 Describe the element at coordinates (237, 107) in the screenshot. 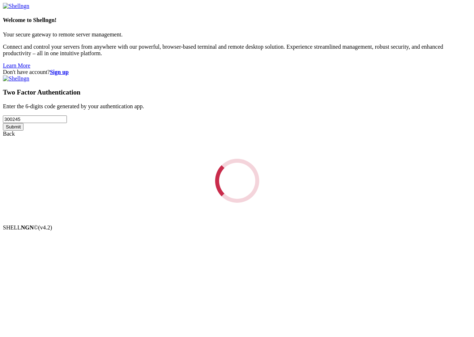

I see `p: Enter the 6-digits code generated by your authentication app.` at that location.